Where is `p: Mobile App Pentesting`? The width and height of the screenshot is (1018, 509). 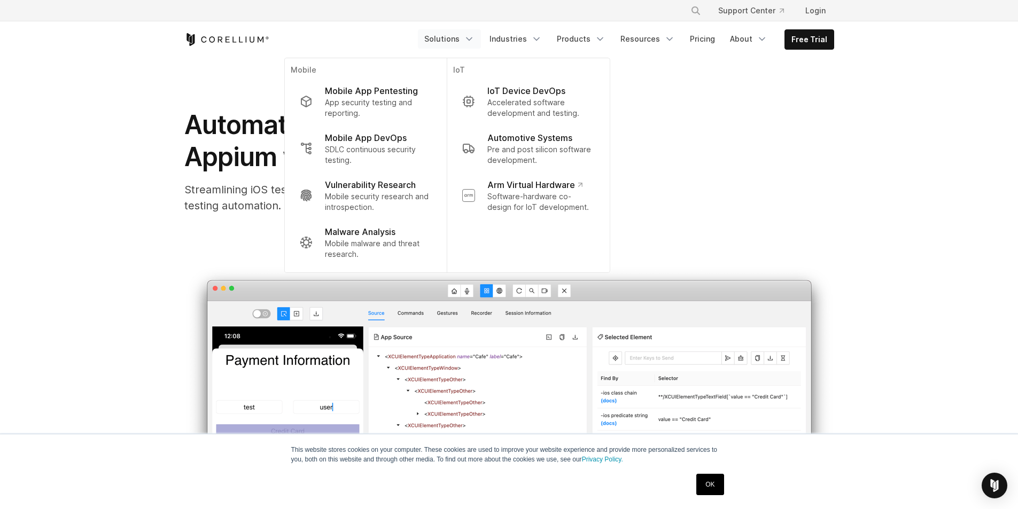
p: Mobile App Pentesting is located at coordinates (371, 91).